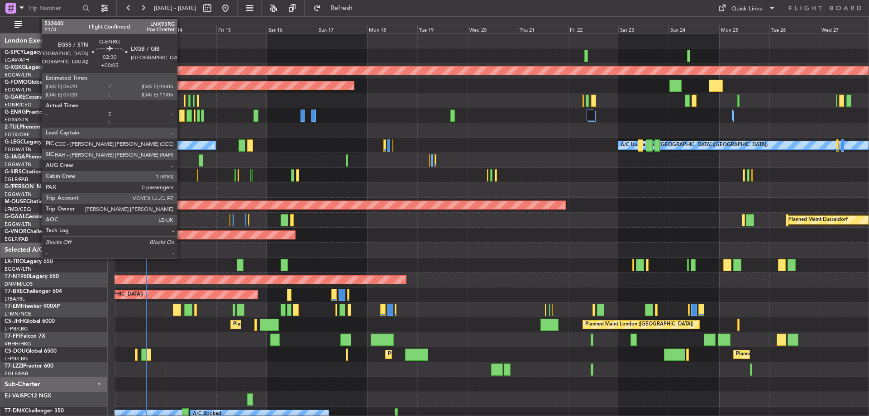 The height and width of the screenshot is (416, 869). What do you see at coordinates (794, 29) in the screenshot?
I see `div: Tue 26` at bounding box center [794, 29].